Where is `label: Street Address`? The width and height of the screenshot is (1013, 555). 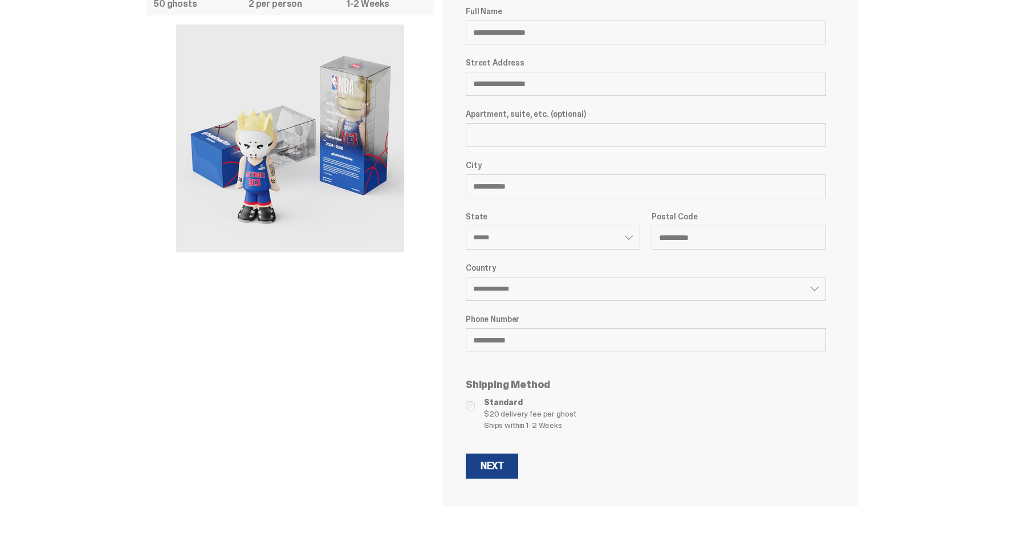 label: Street Address is located at coordinates (646, 63).